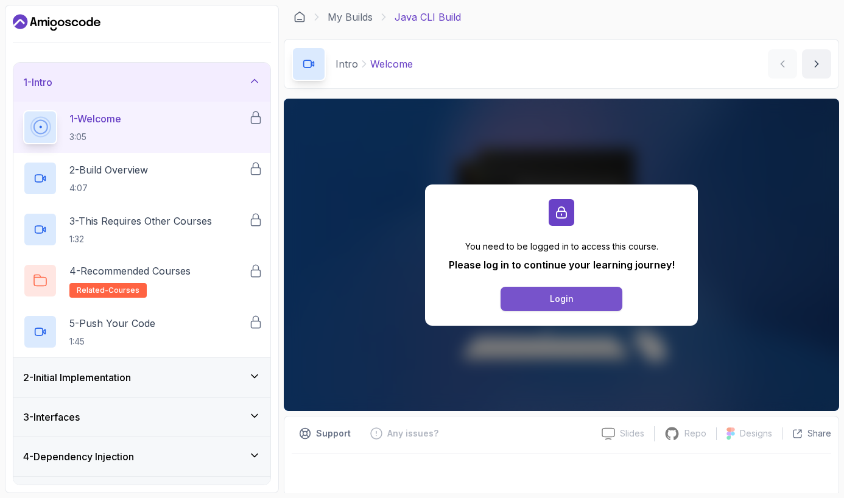 This screenshot has width=844, height=498. I want to click on span: related-courses, so click(108, 291).